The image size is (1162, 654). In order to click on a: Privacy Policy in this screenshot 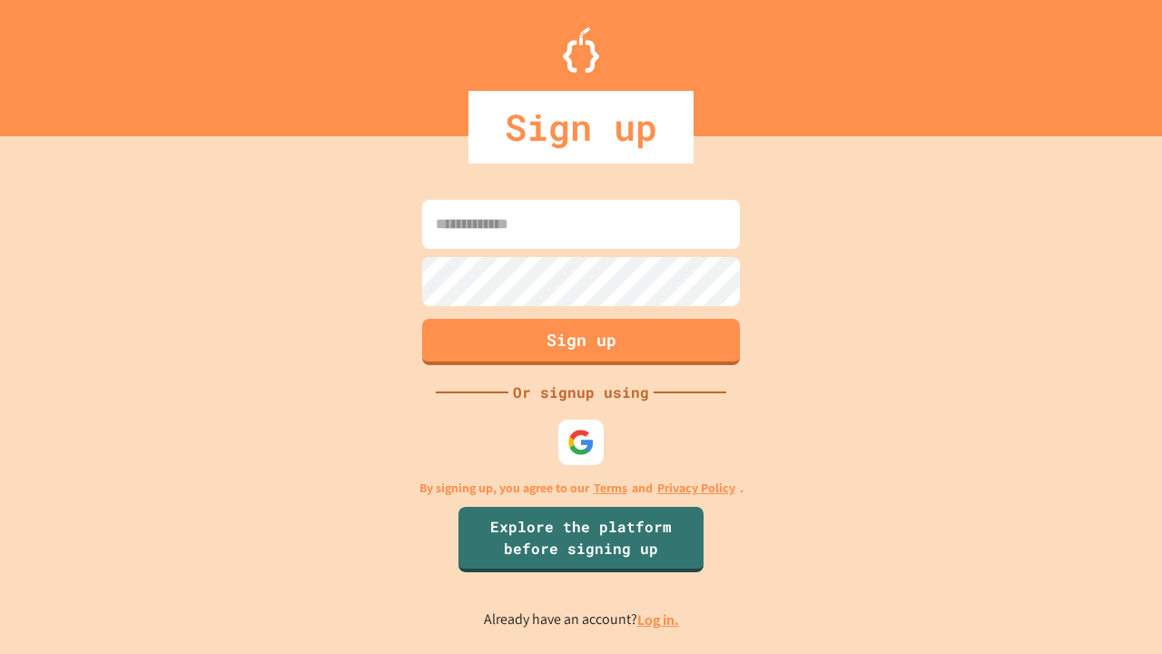, I will do `click(696, 488)`.